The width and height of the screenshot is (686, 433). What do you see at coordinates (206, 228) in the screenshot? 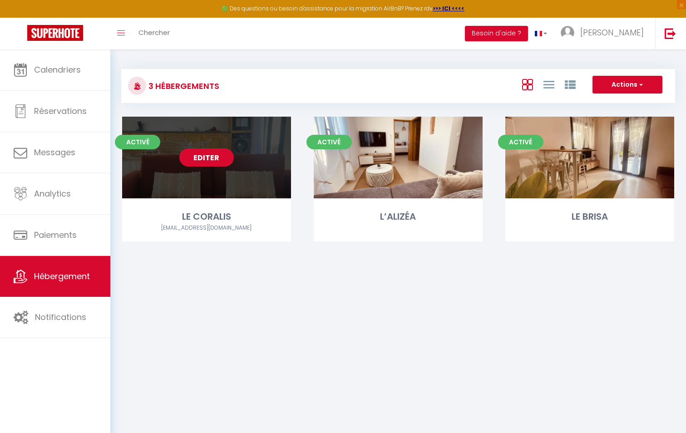
I see `div: Airbnb` at bounding box center [206, 228].